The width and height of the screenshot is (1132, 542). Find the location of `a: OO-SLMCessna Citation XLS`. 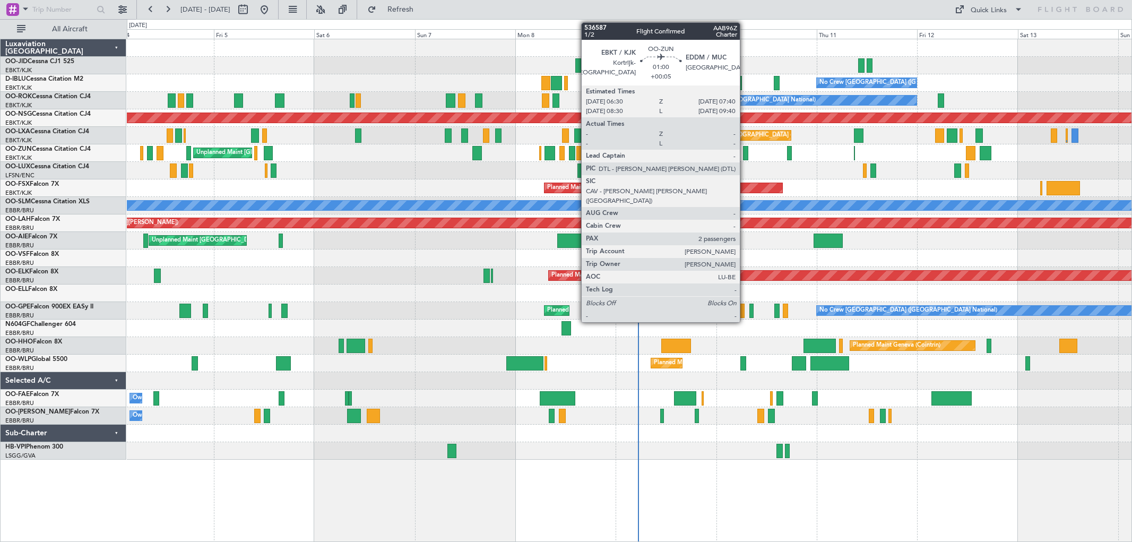

a: OO-SLMCessna Citation XLS is located at coordinates (47, 202).